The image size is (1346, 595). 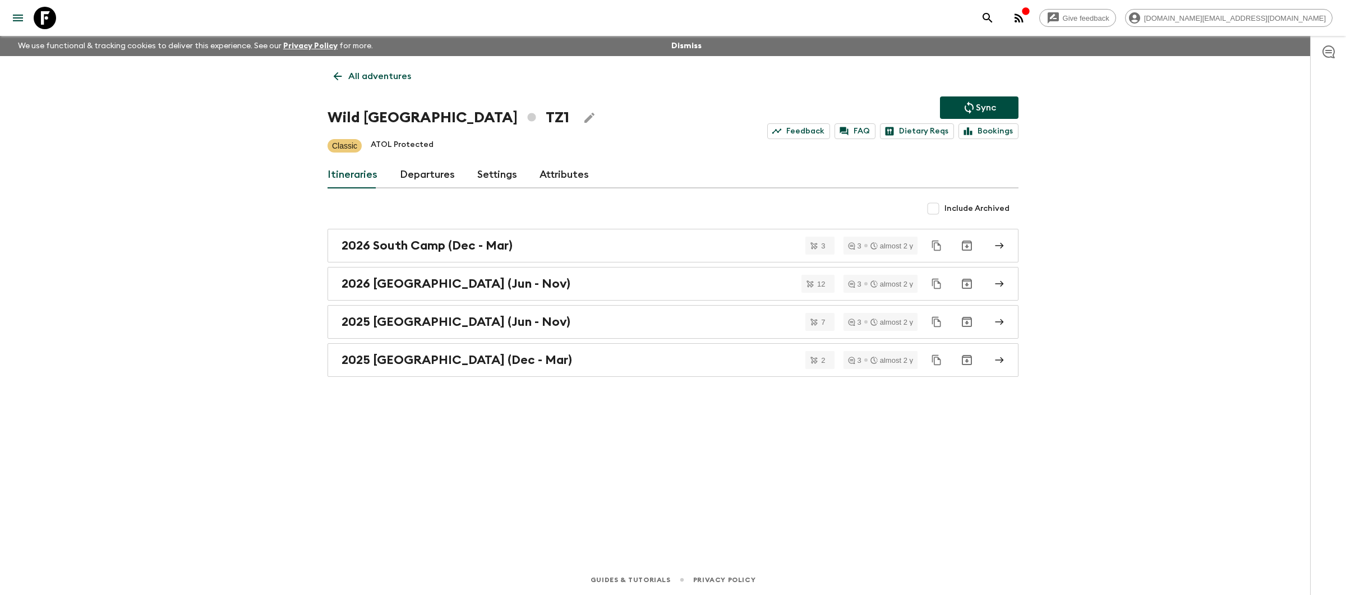 What do you see at coordinates (427, 246) in the screenshot?
I see `h2: 2026 South Camp (Dec - Mar)` at bounding box center [427, 246].